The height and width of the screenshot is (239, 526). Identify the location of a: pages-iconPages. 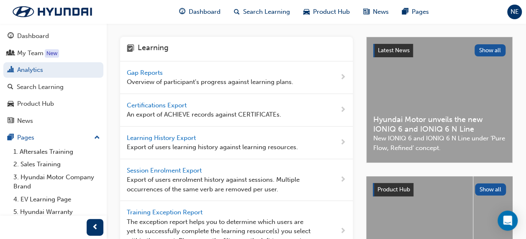
(415, 12).